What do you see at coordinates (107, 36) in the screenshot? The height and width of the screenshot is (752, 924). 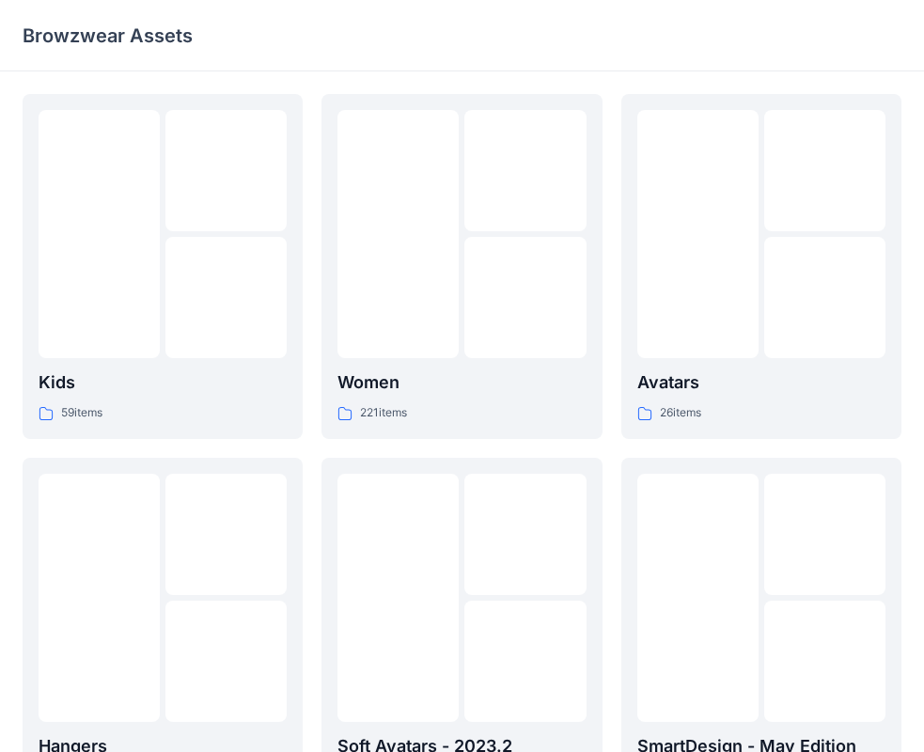 I see `p: Browzwear Assets` at bounding box center [107, 36].